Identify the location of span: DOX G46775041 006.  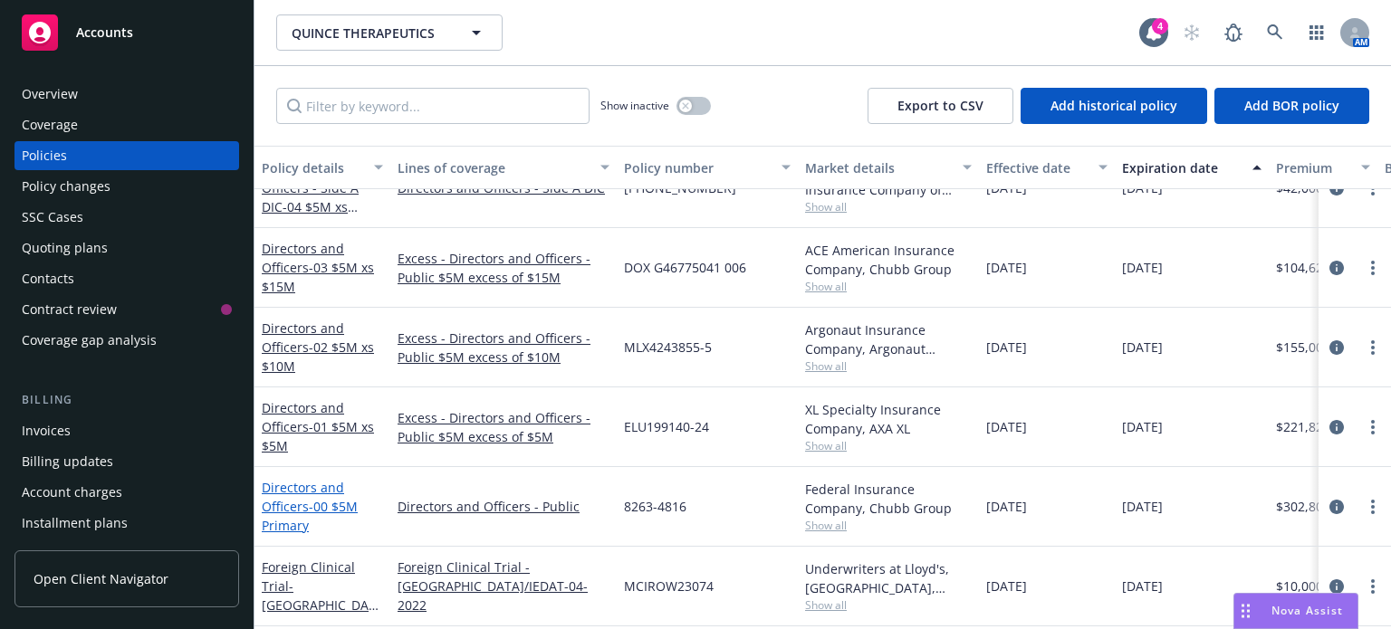
(685, 267).